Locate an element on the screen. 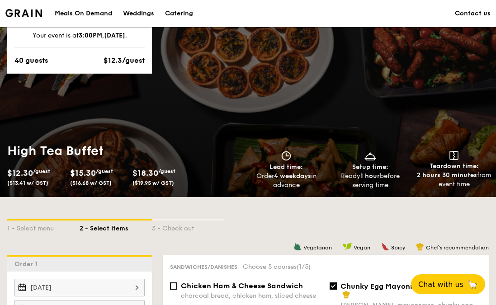 This screenshot has height=305, width=496. strong: 4 weekdays is located at coordinates (292, 176).